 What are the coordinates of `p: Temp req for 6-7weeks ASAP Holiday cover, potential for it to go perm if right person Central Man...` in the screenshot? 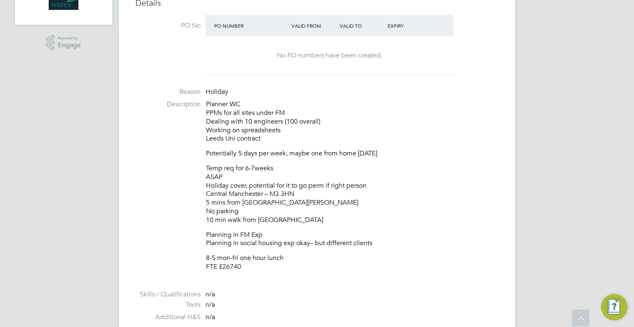 It's located at (352, 194).